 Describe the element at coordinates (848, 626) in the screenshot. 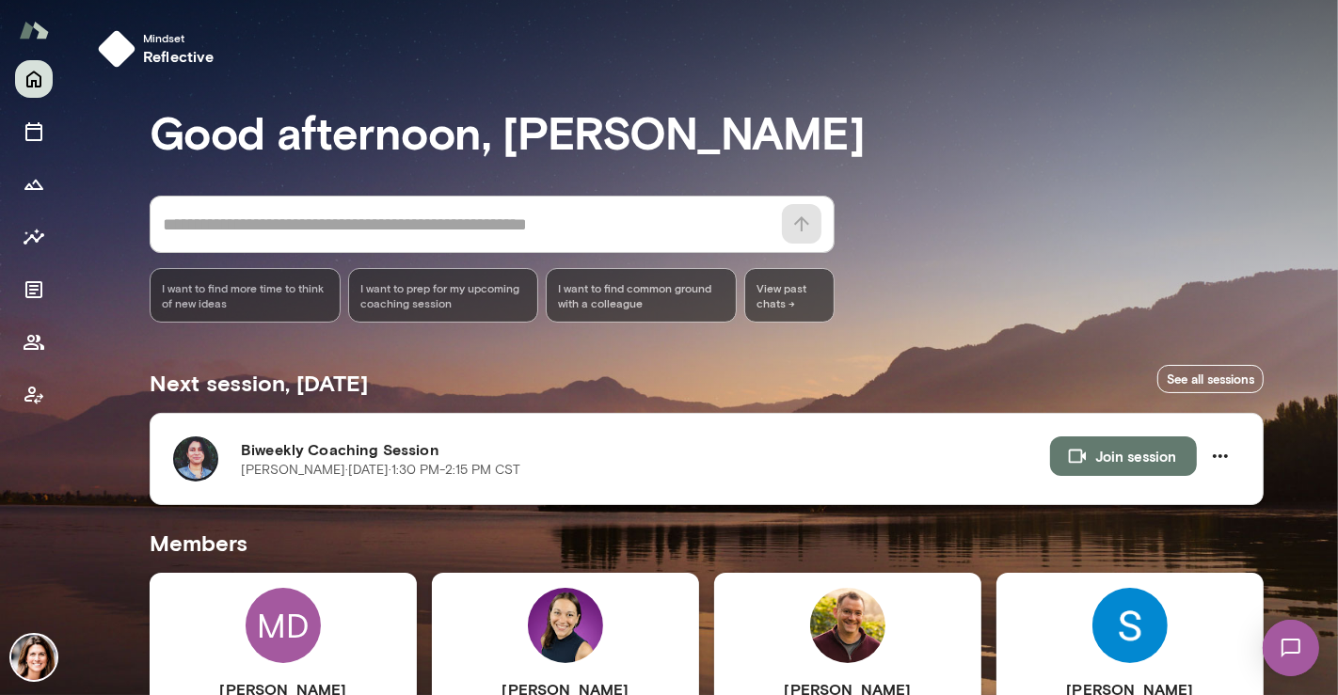

I see `img: Jeremy Person` at that location.